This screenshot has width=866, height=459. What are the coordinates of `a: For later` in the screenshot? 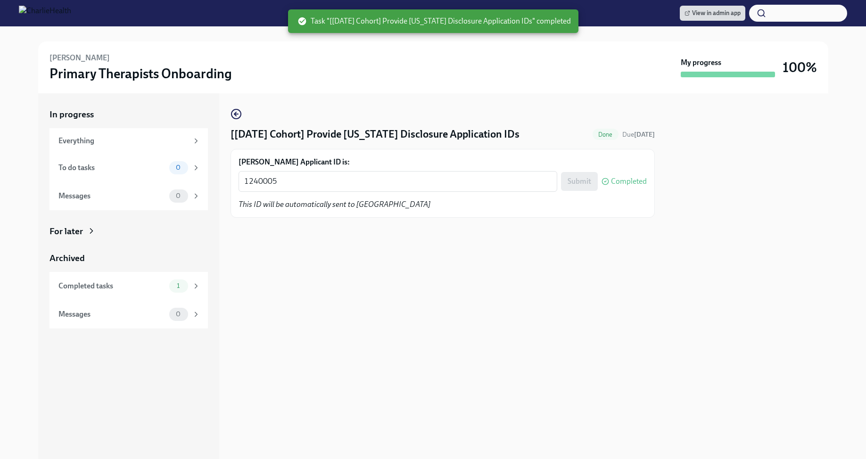 It's located at (129, 231).